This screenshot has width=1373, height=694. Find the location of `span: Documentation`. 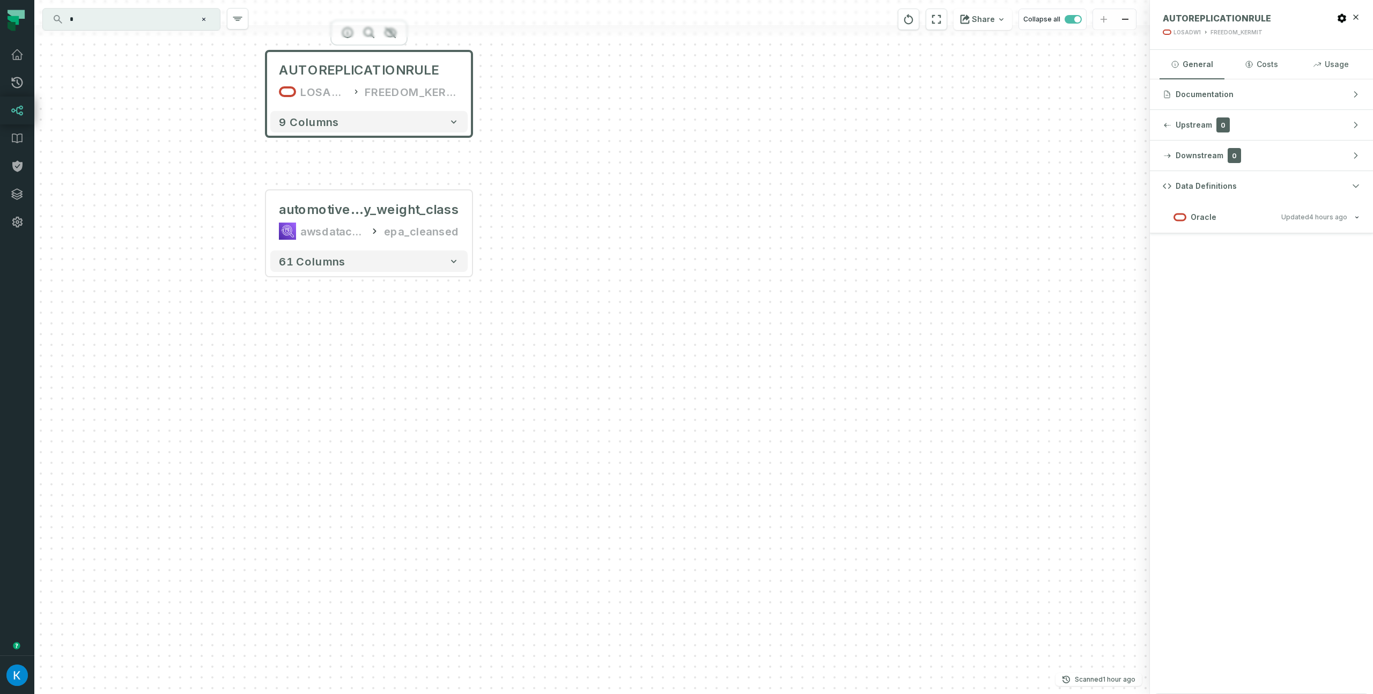

span: Documentation is located at coordinates (1205, 94).